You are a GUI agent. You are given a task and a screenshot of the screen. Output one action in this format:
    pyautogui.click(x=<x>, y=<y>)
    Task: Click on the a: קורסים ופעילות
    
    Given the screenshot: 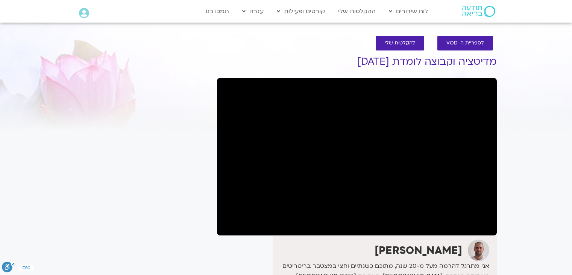 What is the action you would take?
    pyautogui.click(x=301, y=11)
    